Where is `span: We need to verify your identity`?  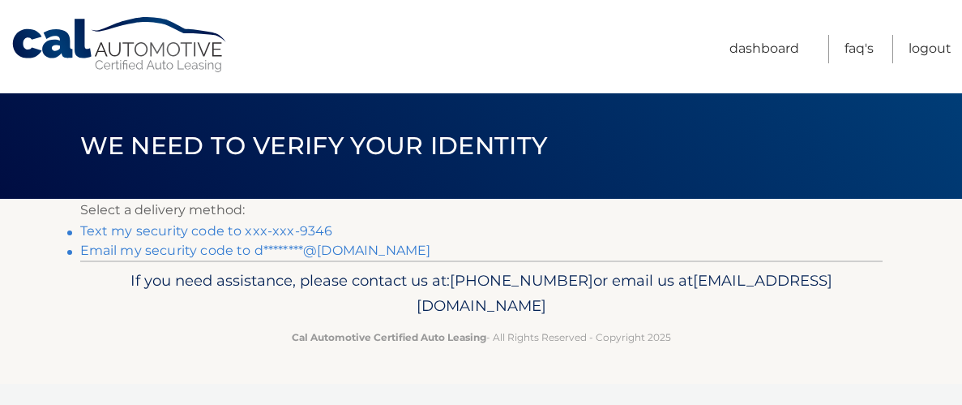 span: We need to verify your identity is located at coordinates (314, 145).